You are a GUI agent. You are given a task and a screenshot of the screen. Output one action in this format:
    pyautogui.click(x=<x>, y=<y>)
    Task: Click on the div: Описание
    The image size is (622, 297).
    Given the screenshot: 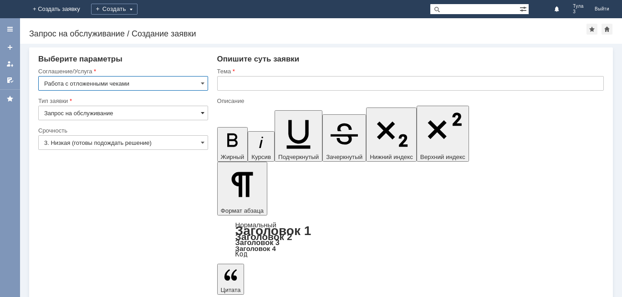 What is the action you would take?
    pyautogui.click(x=409, y=101)
    